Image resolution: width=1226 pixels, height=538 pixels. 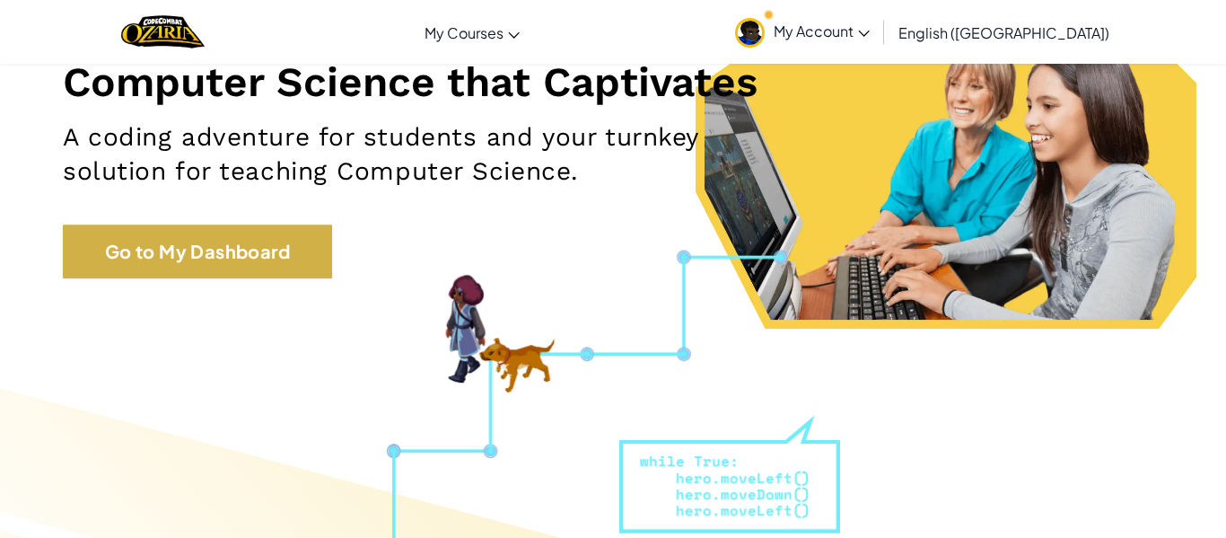 What do you see at coordinates (162, 31) in the screenshot?
I see `img: Home` at bounding box center [162, 31].